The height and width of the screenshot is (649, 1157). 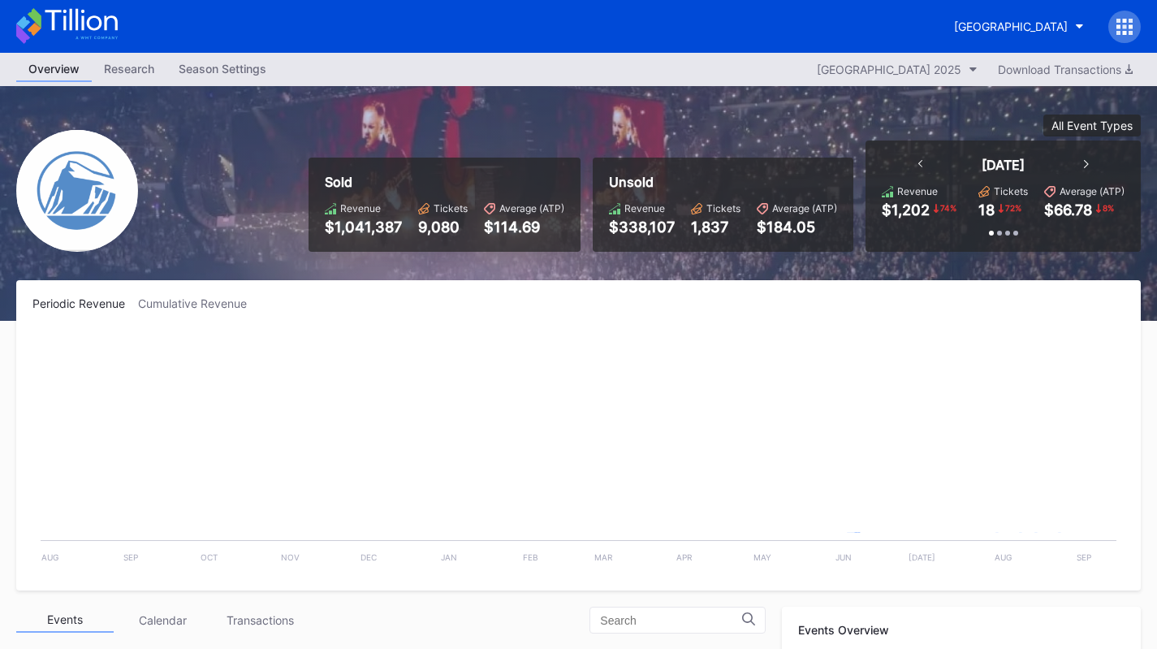 I want to click on div: $66.78, so click(x=1068, y=210).